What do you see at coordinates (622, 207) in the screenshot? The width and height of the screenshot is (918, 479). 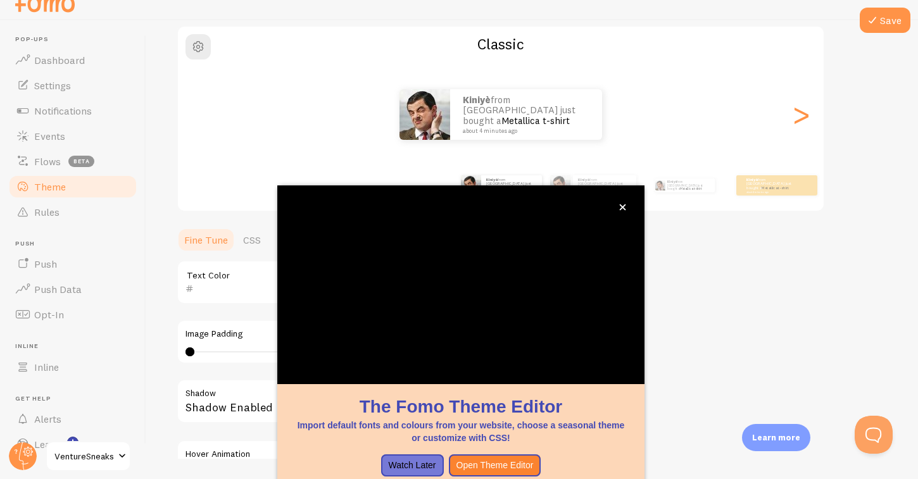 I see `button: close,` at bounding box center [622, 207].